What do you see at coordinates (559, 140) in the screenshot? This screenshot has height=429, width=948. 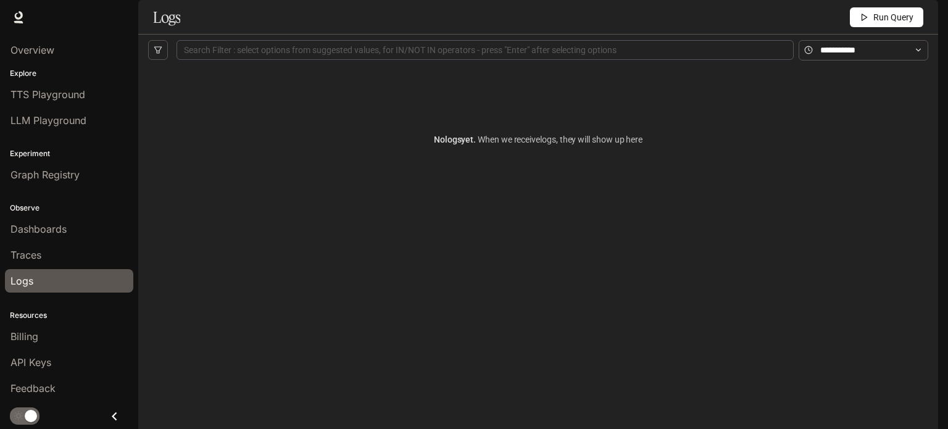 I see `span: When we receive logs , they will show up here` at bounding box center [559, 140].